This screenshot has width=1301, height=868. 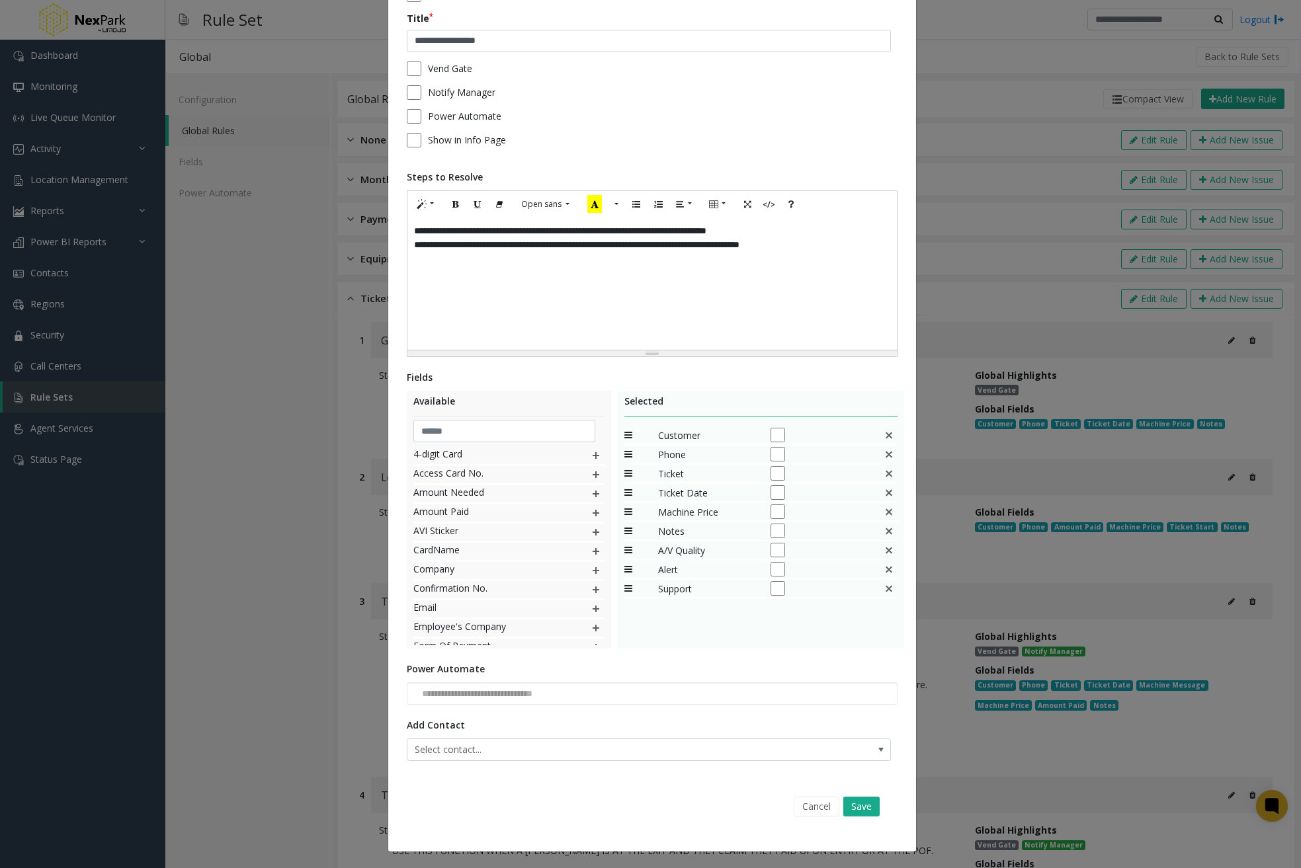 What do you see at coordinates (488, 590) in the screenshot?
I see `span: Confirmation No.` at bounding box center [488, 590].